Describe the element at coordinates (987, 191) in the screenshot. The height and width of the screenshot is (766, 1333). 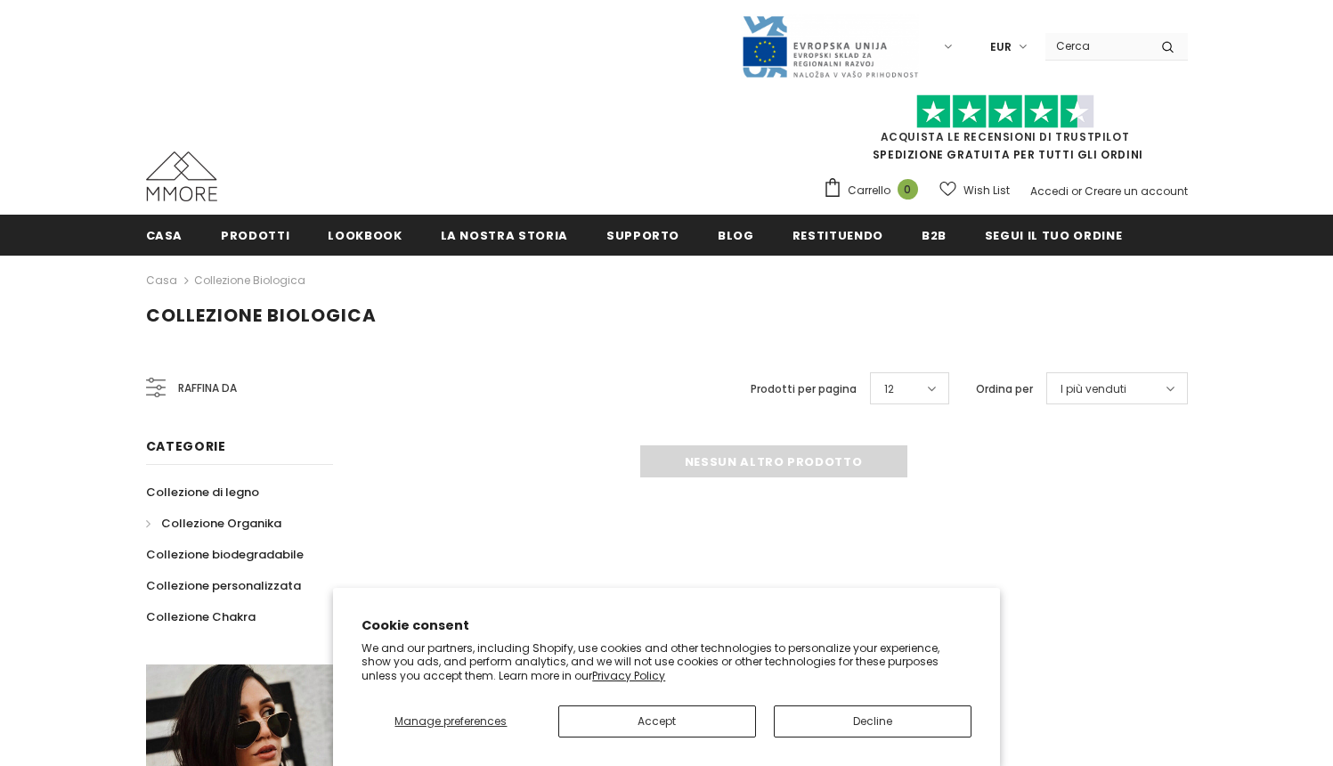
I see `span: Wish List` at that location.